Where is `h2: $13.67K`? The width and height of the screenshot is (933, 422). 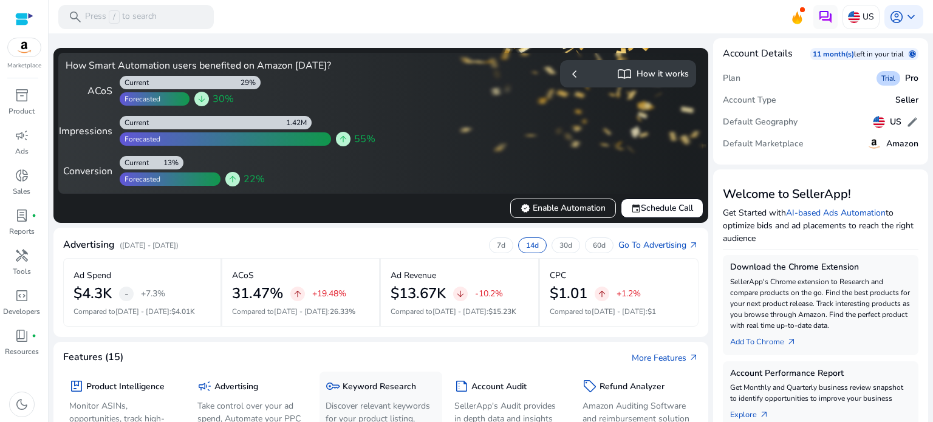
h2: $13.67K is located at coordinates (418, 293).